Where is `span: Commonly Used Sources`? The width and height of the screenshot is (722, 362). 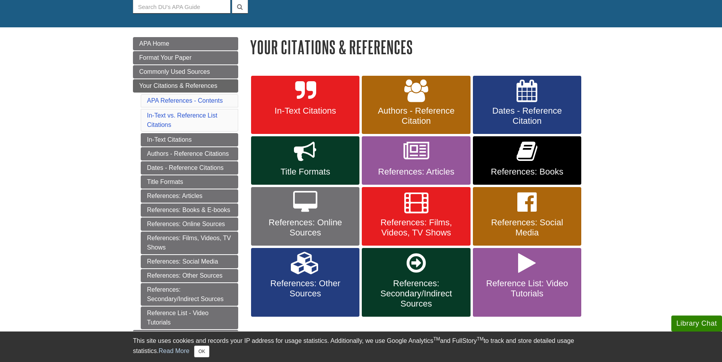
span: Commonly Used Sources is located at coordinates (174, 71).